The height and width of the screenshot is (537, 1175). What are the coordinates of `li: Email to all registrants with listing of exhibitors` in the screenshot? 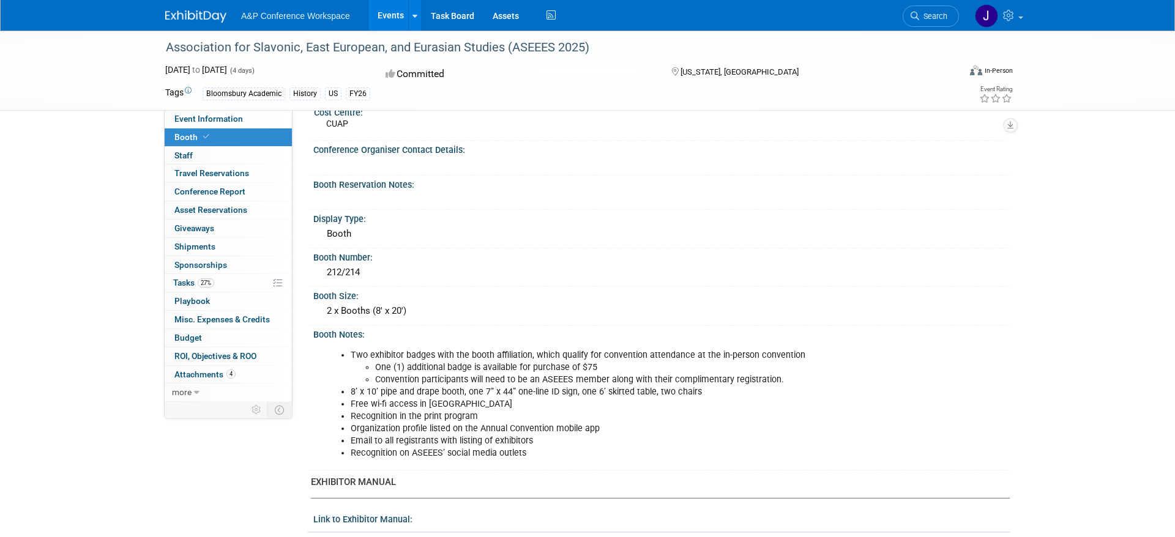 It's located at (608, 441).